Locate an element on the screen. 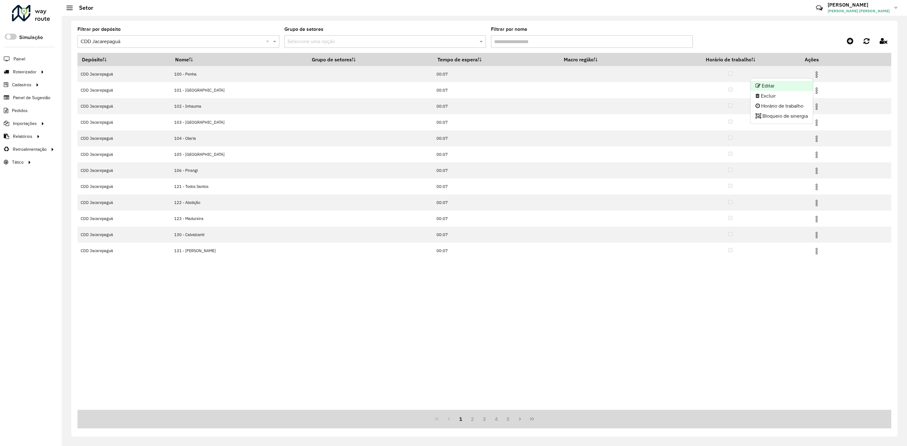 The image size is (907, 446). li: Bloqueio de sinergia is located at coordinates (782, 116).